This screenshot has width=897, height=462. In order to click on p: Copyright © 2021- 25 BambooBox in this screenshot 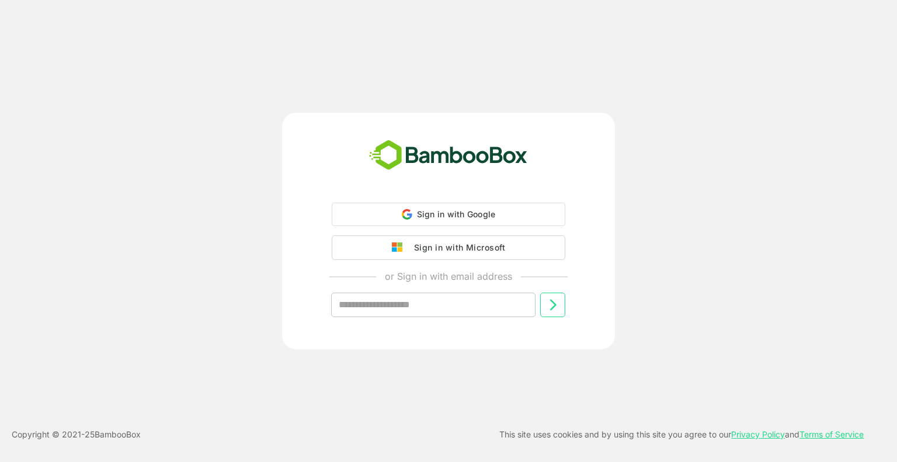, I will do `click(76, 435)`.